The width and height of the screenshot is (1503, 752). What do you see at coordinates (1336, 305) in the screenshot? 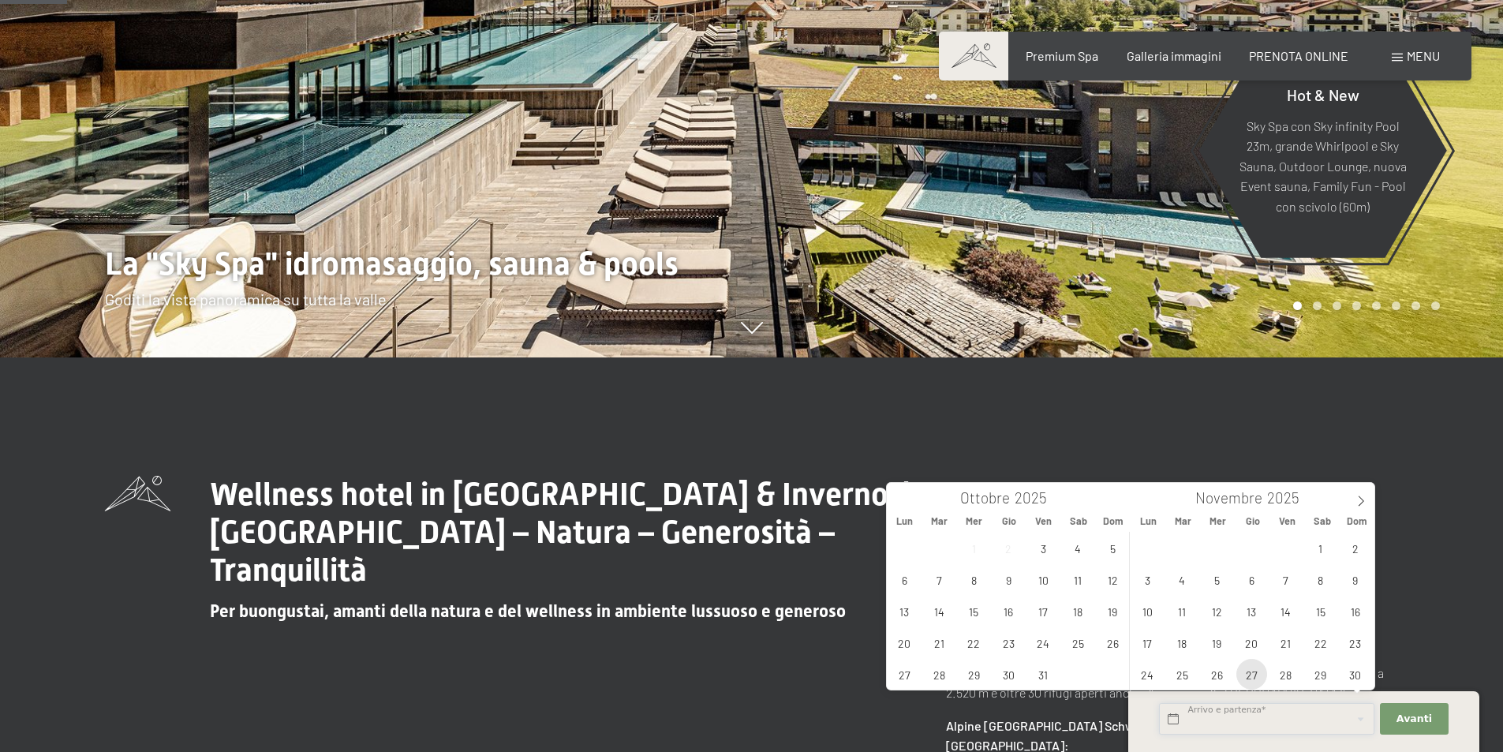
I see `div: Carousel Page 3` at bounding box center [1336, 305].